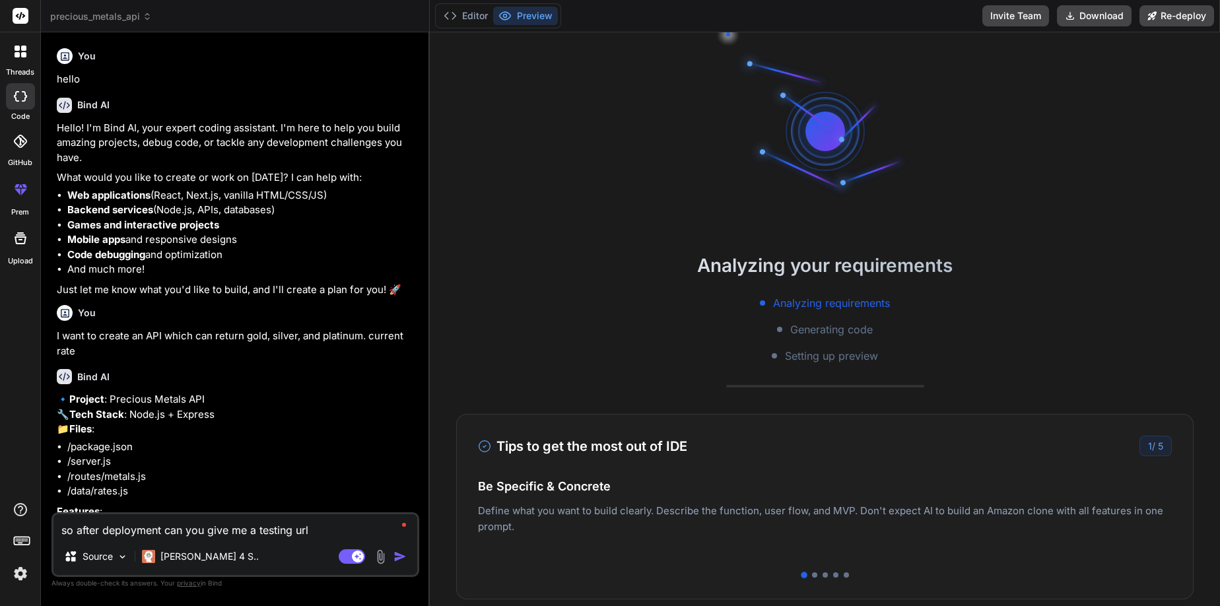 The height and width of the screenshot is (606, 1220). Describe the element at coordinates (122, 557) in the screenshot. I see `img: Pick Models` at that location.